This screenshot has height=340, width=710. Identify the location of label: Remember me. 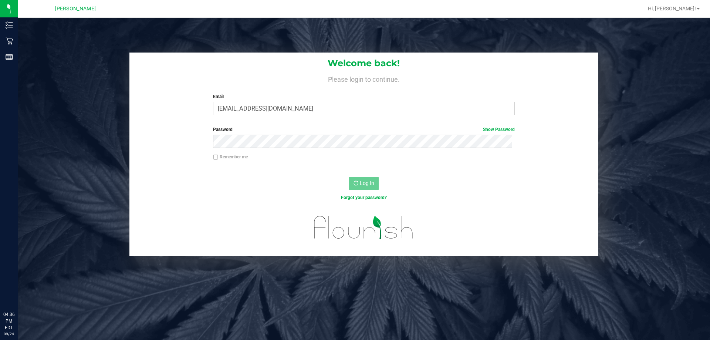
(230, 157).